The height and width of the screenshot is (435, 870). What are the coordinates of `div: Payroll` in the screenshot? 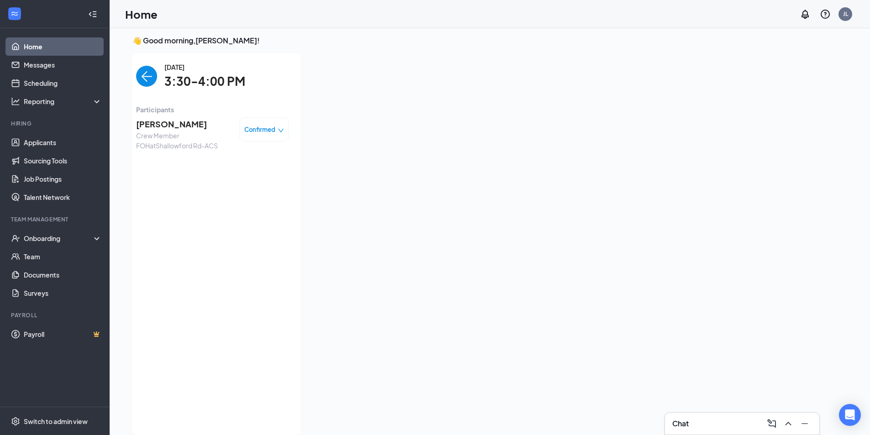 It's located at (55, 315).